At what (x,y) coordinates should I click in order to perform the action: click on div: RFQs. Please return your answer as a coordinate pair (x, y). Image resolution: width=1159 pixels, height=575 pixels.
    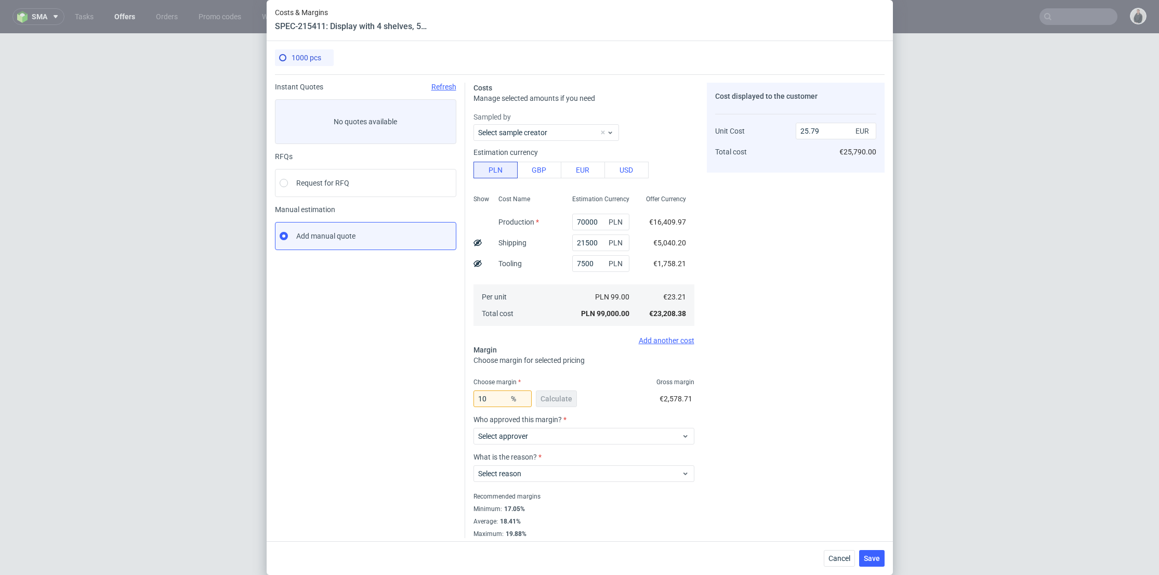
    Looking at the image, I should click on (365, 156).